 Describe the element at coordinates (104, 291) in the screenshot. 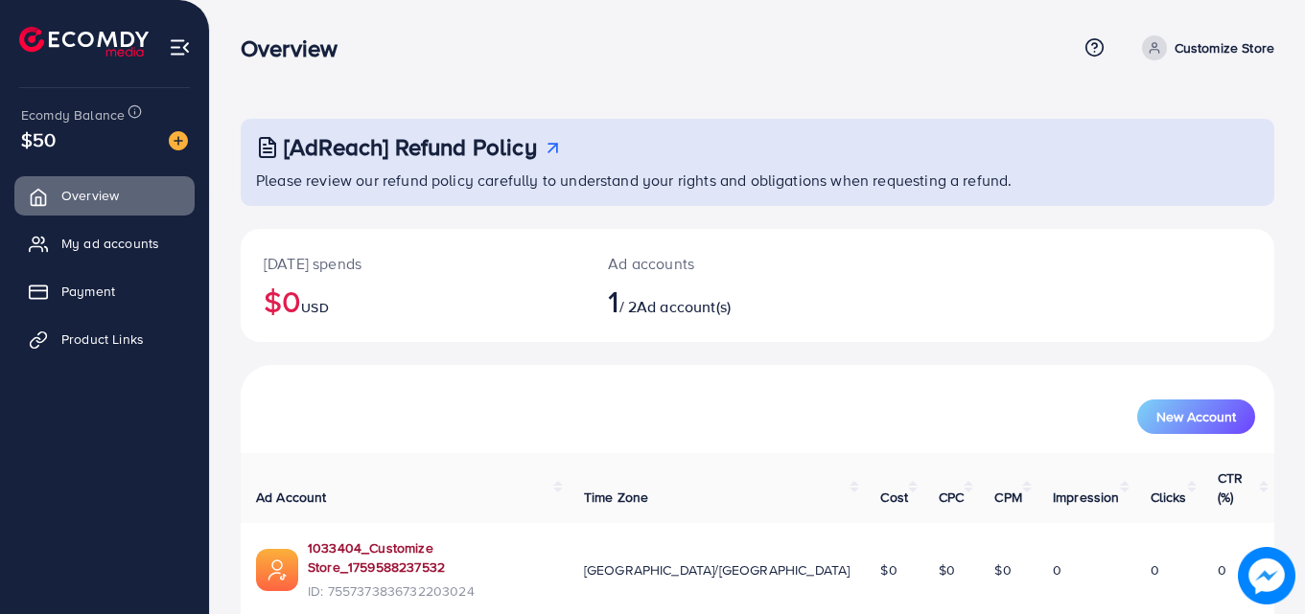

I see `a: Payment` at that location.